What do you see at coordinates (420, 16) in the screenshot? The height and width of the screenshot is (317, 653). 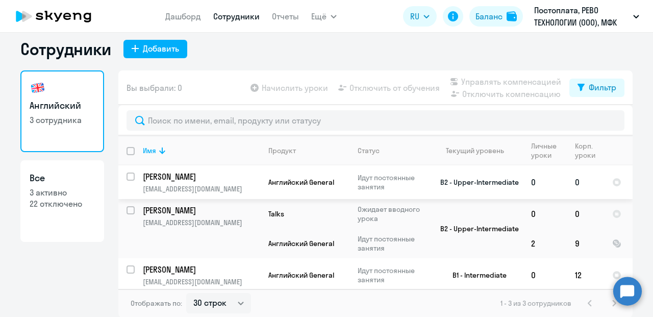 I see `button: RU` at bounding box center [420, 16].